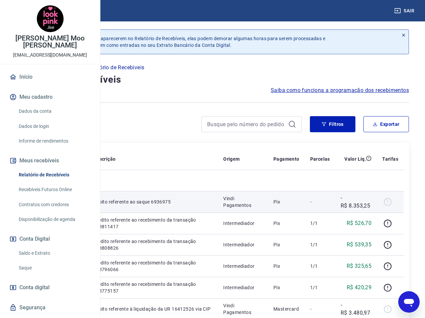  I want to click on span: Conta digital, so click(34, 288).